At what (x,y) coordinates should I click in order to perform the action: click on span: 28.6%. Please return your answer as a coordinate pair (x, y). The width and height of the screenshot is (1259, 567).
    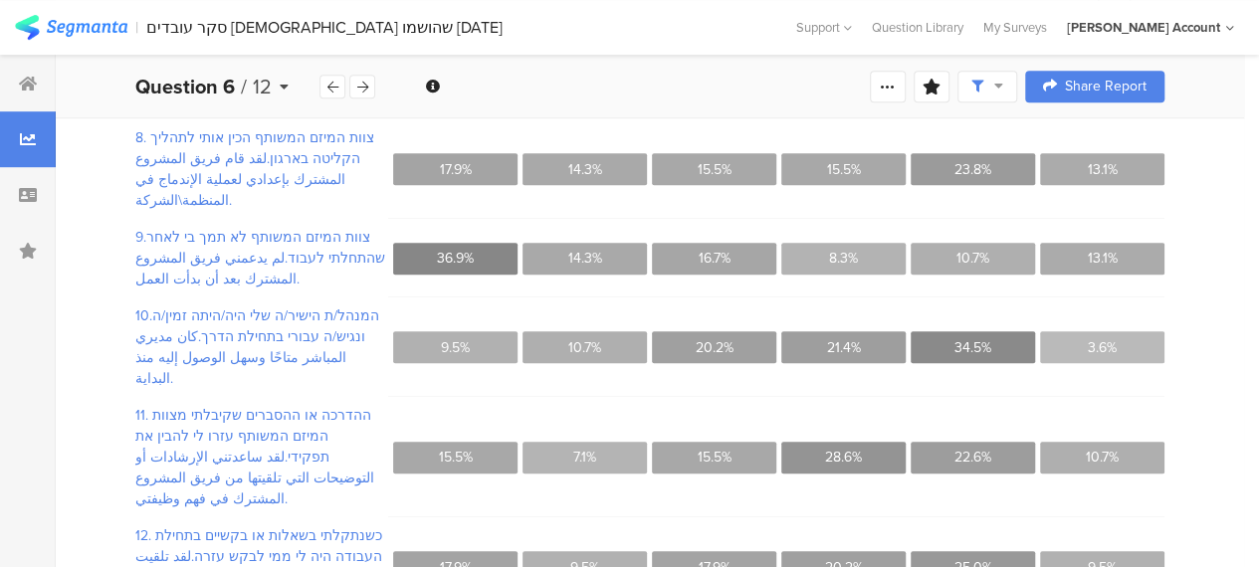
    Looking at the image, I should click on (843, 457).